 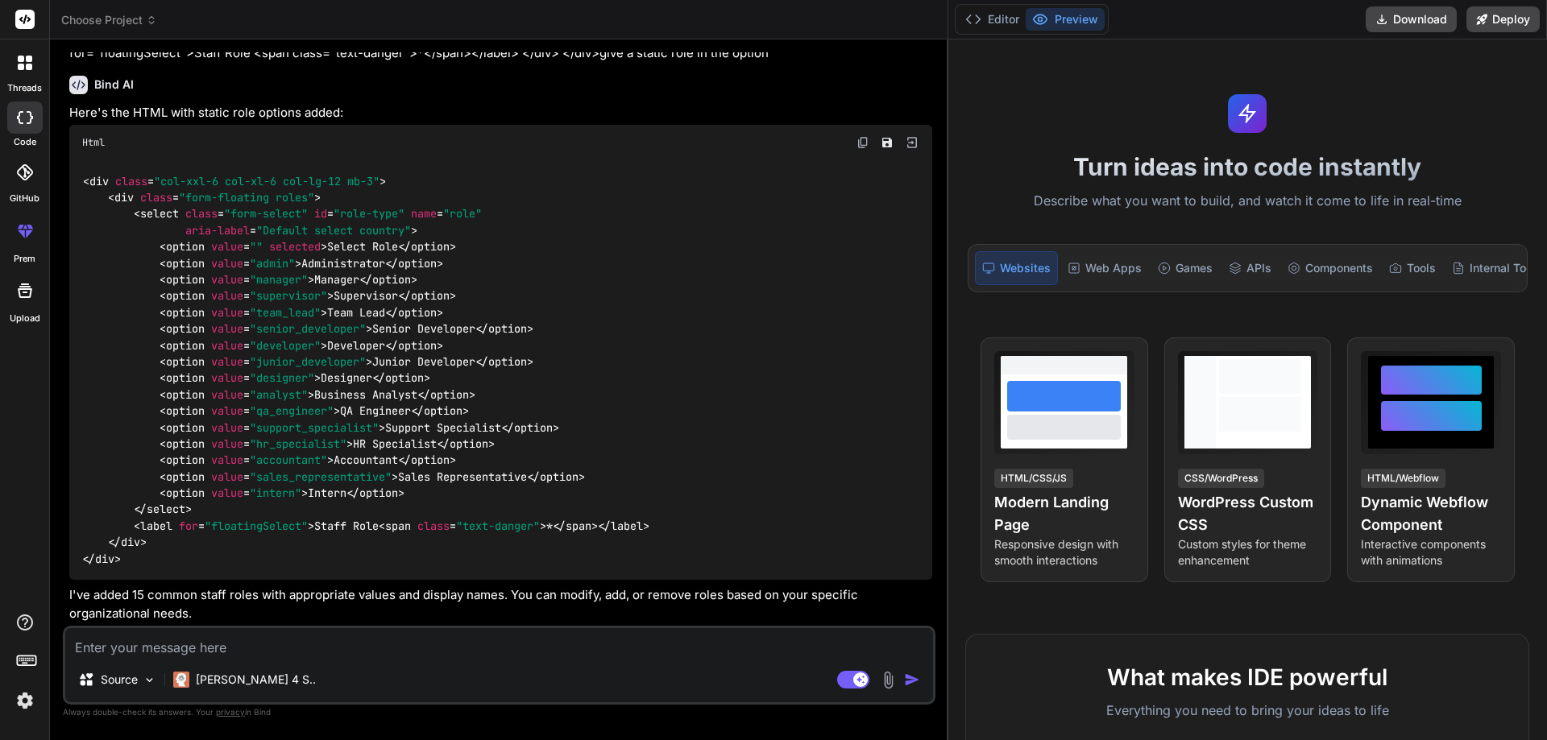 What do you see at coordinates (256, 526) in the screenshot?
I see `span: "floatingSelect"` at bounding box center [256, 526].